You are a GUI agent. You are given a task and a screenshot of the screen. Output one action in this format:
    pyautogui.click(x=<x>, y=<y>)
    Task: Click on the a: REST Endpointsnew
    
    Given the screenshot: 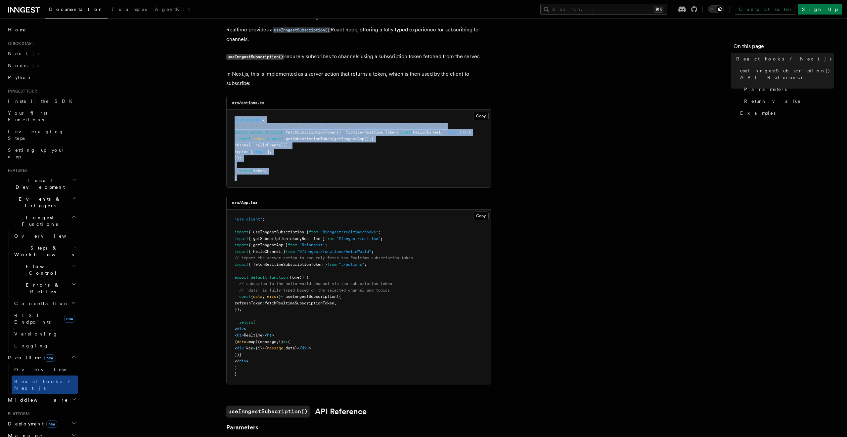 What is the action you would take?
    pyautogui.click(x=45, y=319)
    